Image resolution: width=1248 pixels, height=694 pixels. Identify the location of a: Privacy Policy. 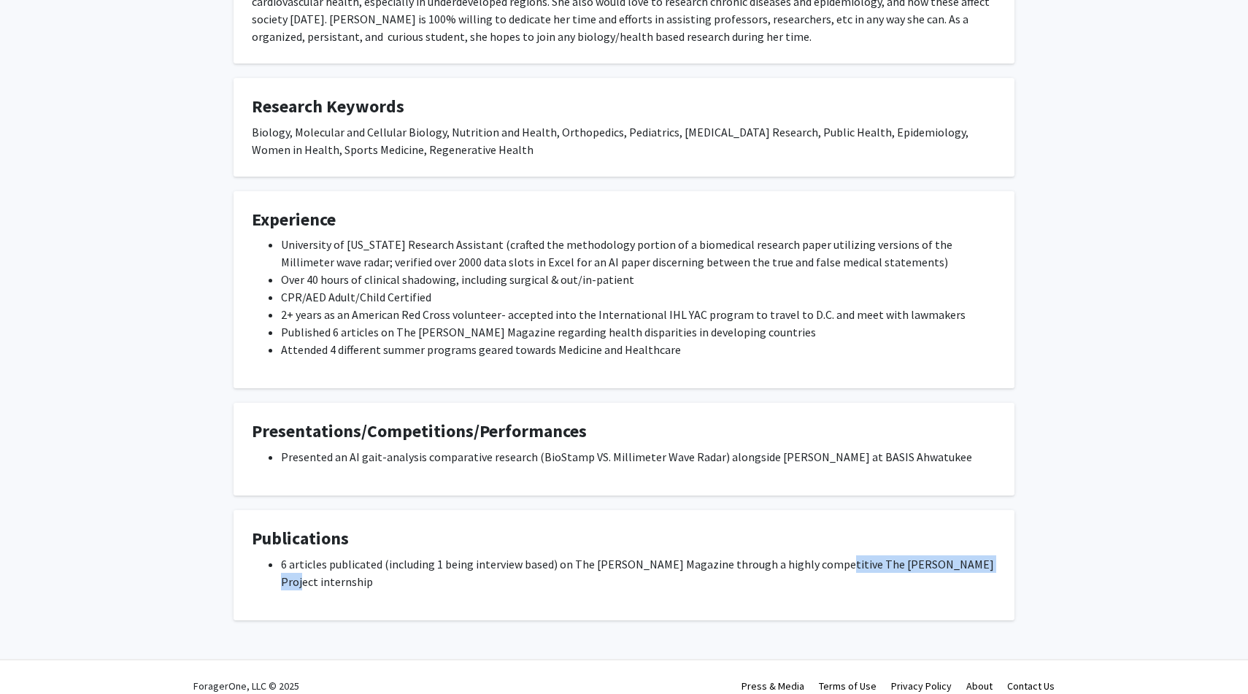
(921, 686).